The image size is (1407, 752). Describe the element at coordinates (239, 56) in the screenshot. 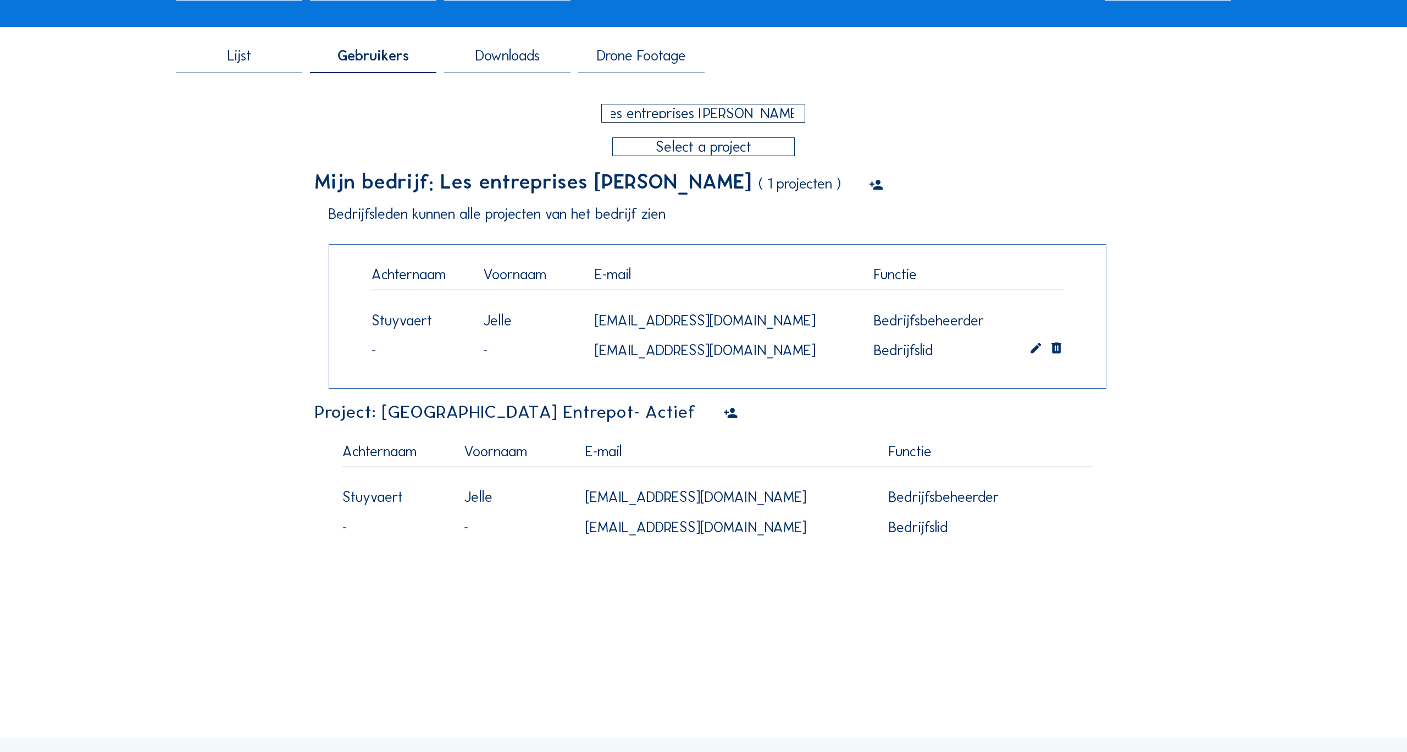

I see `span: Lijst` at that location.